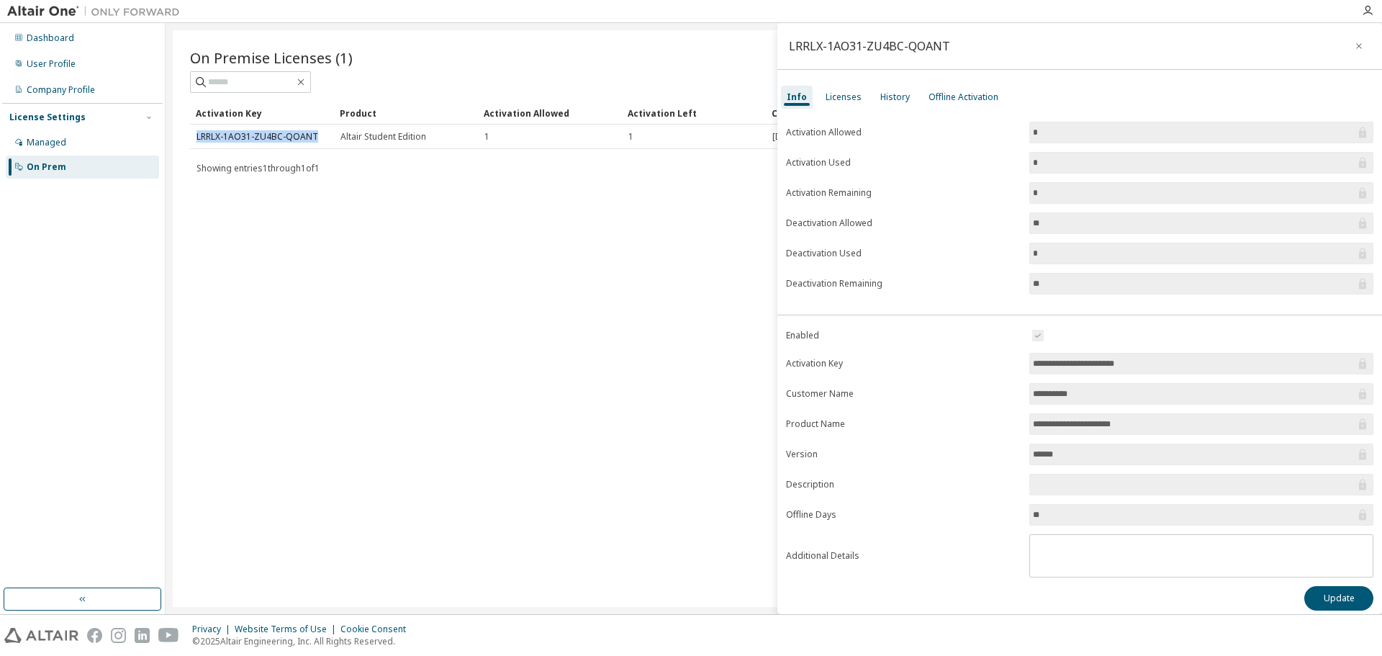 This screenshot has height=656, width=1382. What do you see at coordinates (843, 97) in the screenshot?
I see `div: Licenses` at bounding box center [843, 97].